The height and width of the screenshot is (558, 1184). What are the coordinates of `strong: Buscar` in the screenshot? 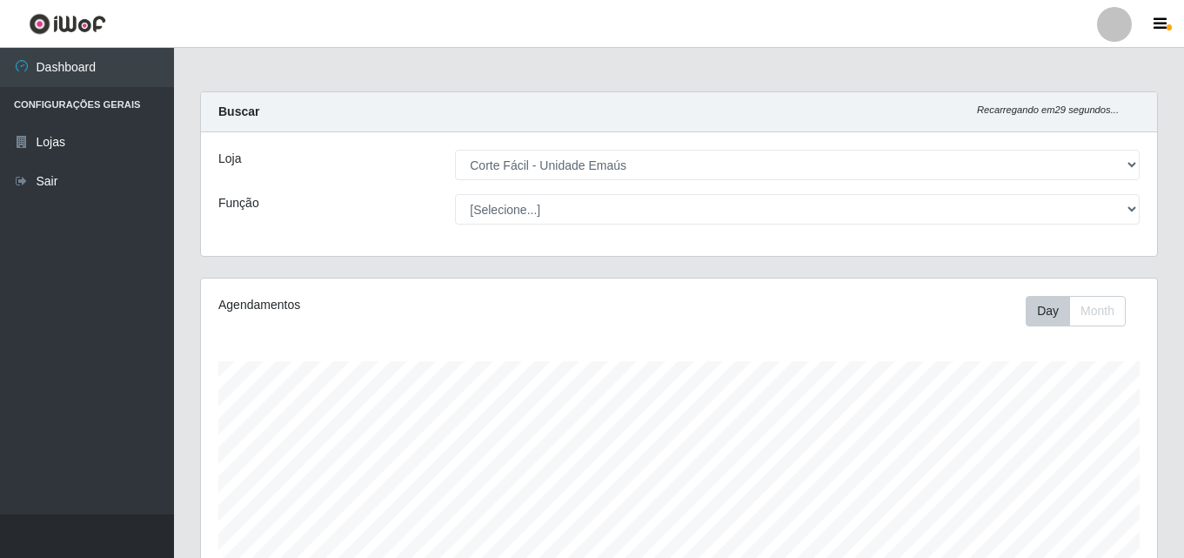 It's located at (238, 111).